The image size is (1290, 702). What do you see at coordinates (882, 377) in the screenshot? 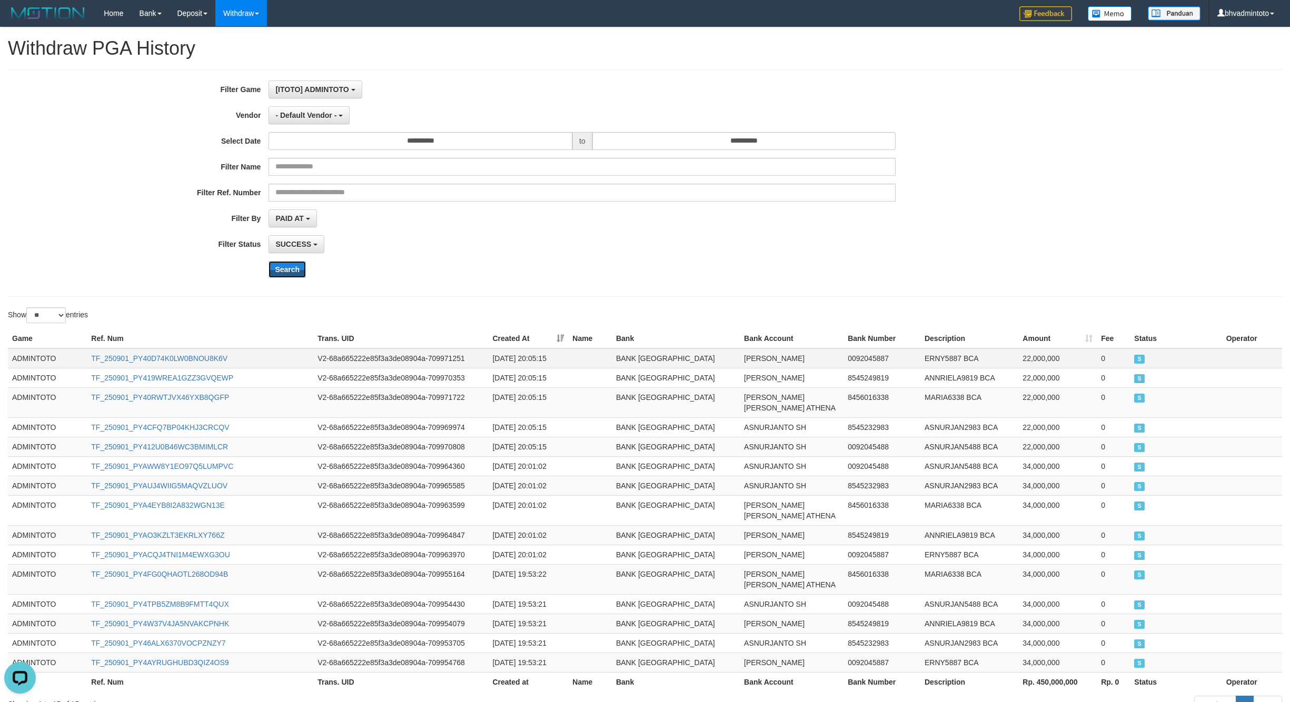
I see `td: 8545249819` at bounding box center [882, 377].